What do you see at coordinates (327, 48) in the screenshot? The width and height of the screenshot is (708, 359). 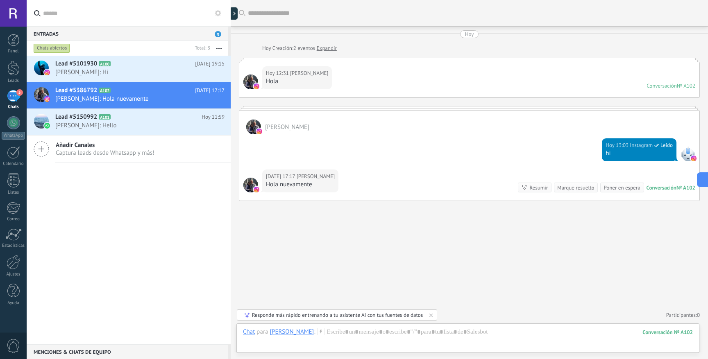 I see `a: Expandir` at bounding box center [327, 48].